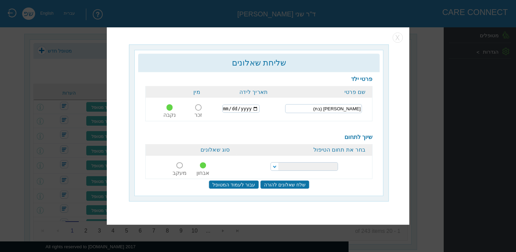 The width and height of the screenshot is (516, 252). I want to click on b: שיוך לתחום, so click(358, 137).